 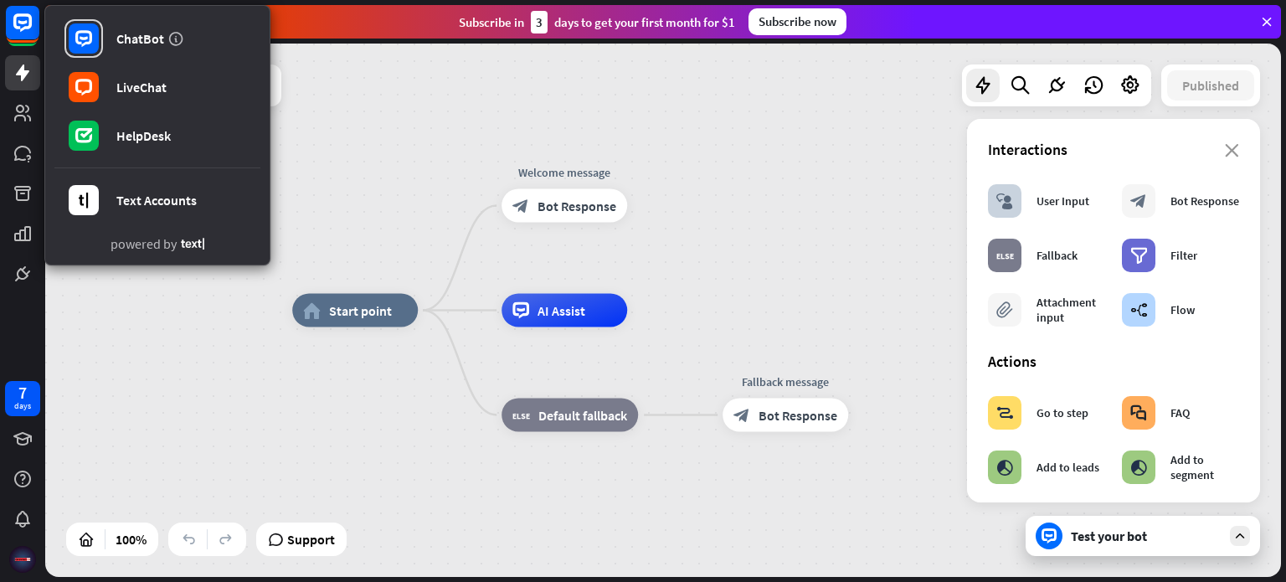 What do you see at coordinates (1057, 255) in the screenshot?
I see `div: Fallback` at bounding box center [1057, 255].